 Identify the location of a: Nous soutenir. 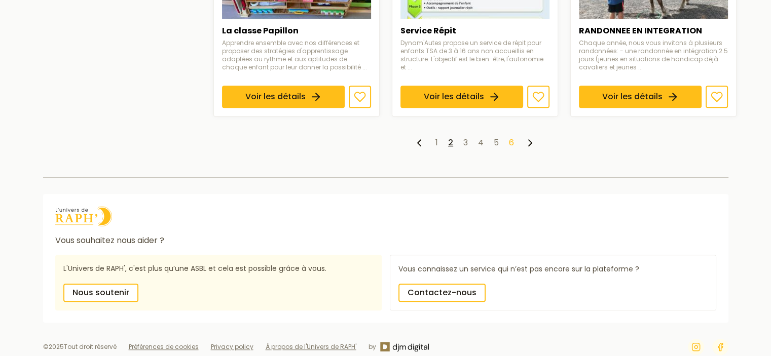
(101, 293).